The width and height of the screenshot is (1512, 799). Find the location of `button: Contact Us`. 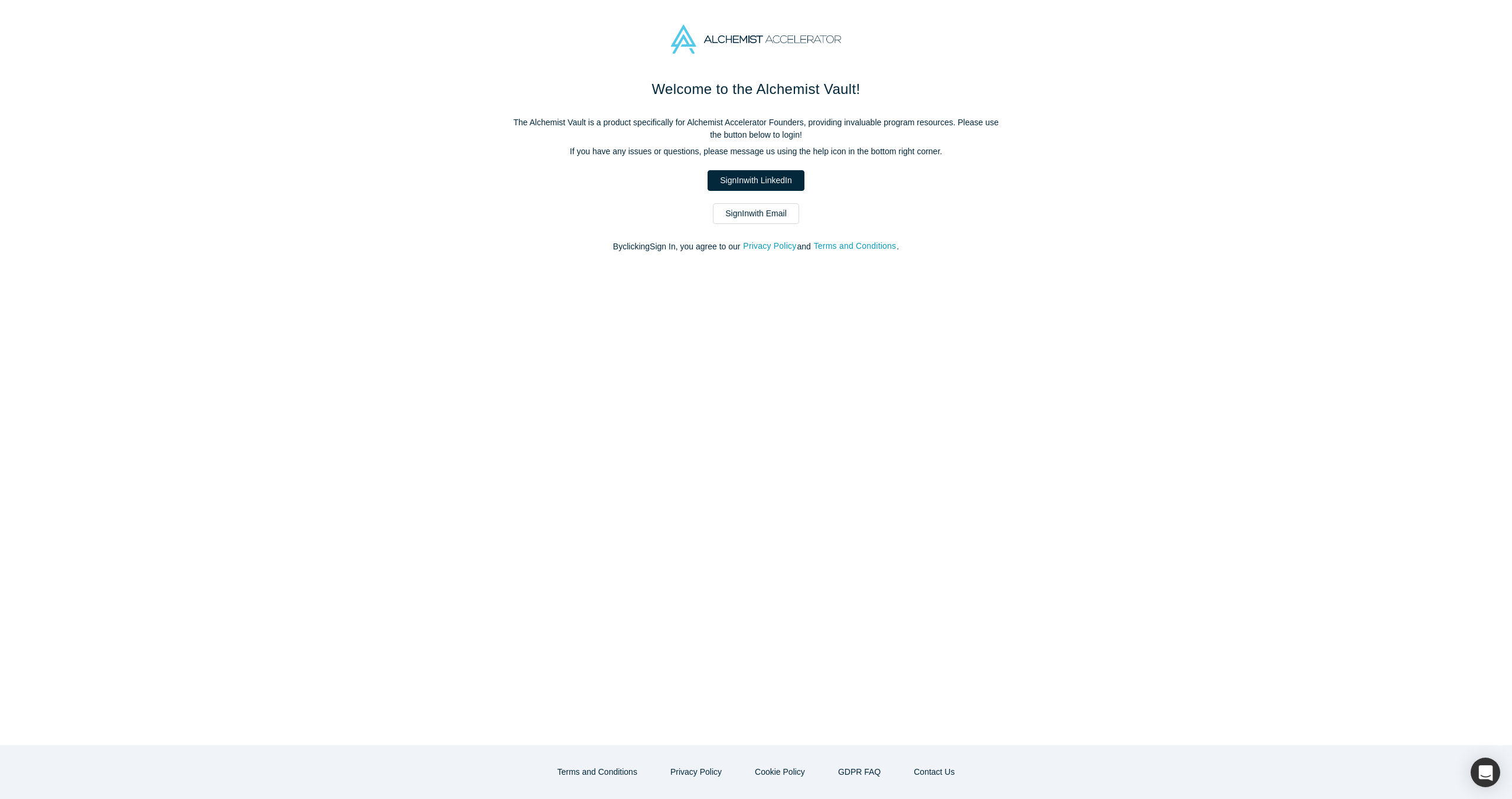

button: Contact Us is located at coordinates (934, 772).